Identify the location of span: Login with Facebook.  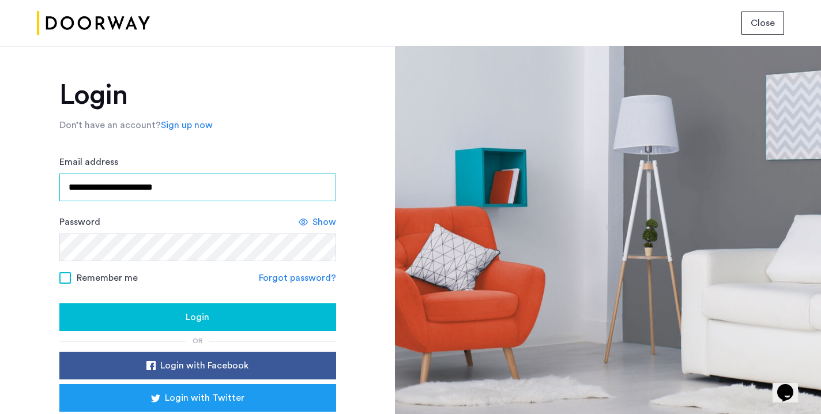
(204, 365).